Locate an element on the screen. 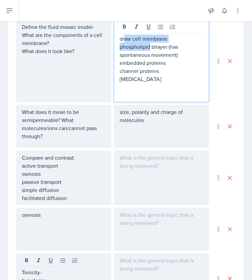  p: channel proteins is located at coordinates (162, 71).